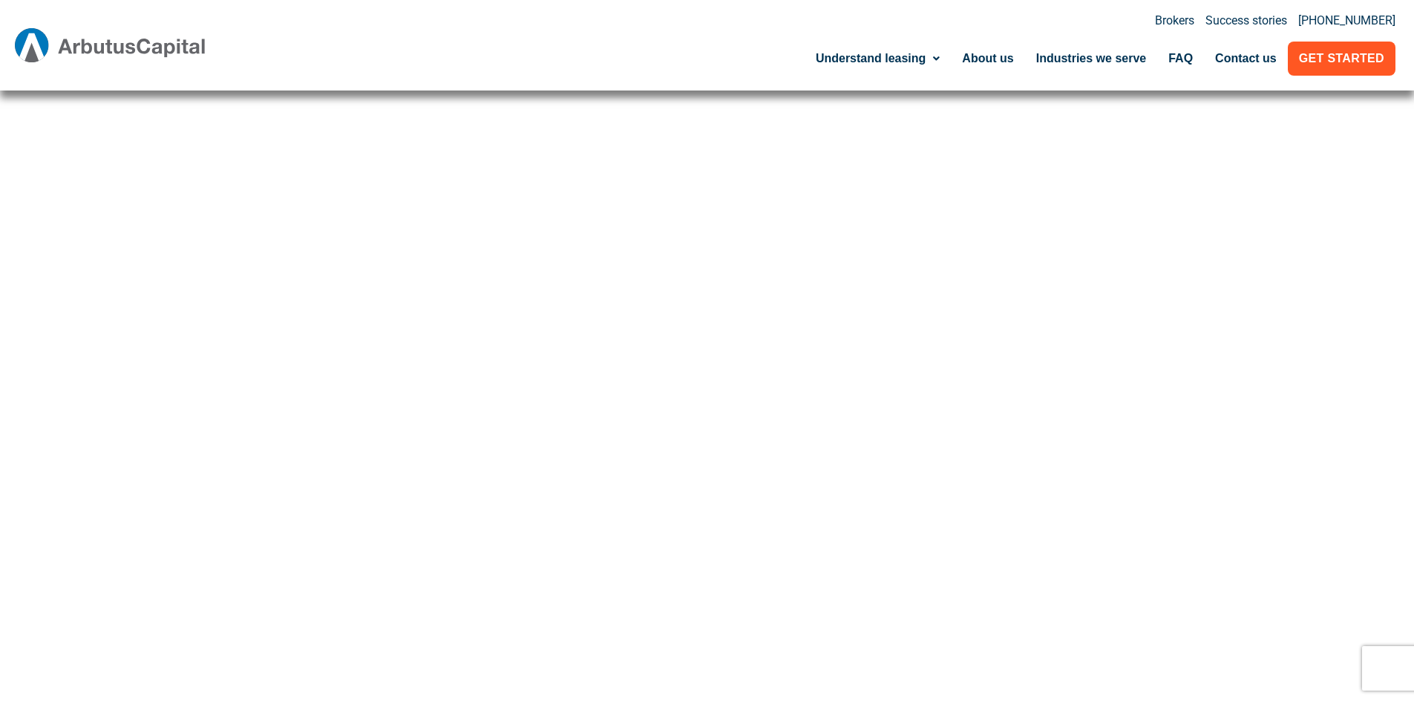 The height and width of the screenshot is (701, 1414). What do you see at coordinates (987, 59) in the screenshot?
I see `a: About us` at bounding box center [987, 59].